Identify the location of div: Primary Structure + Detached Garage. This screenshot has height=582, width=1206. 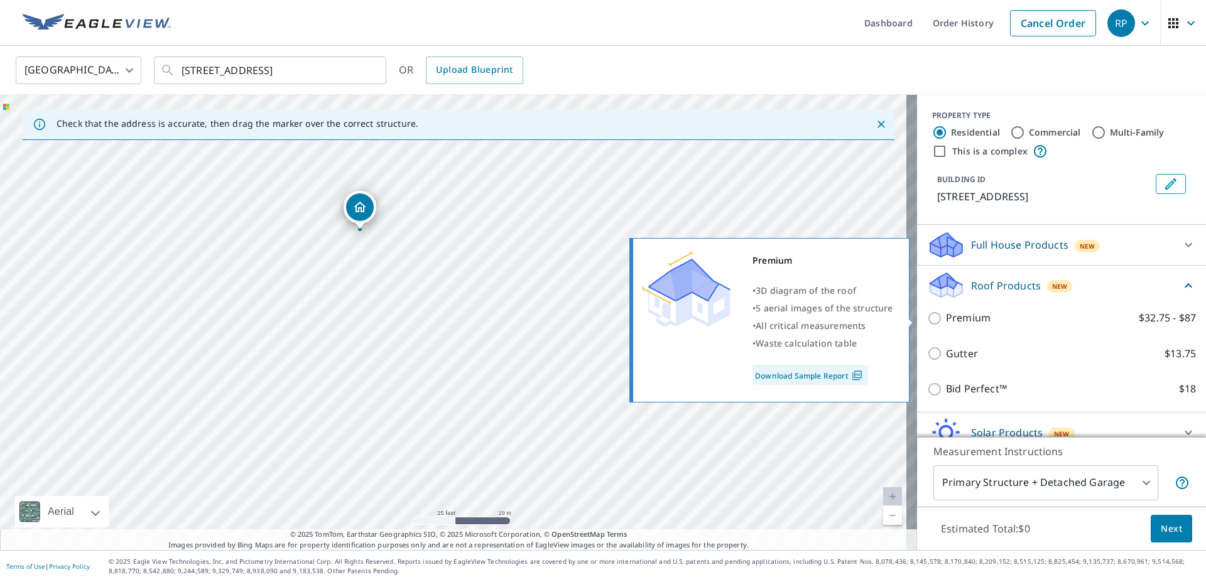
(1046, 483).